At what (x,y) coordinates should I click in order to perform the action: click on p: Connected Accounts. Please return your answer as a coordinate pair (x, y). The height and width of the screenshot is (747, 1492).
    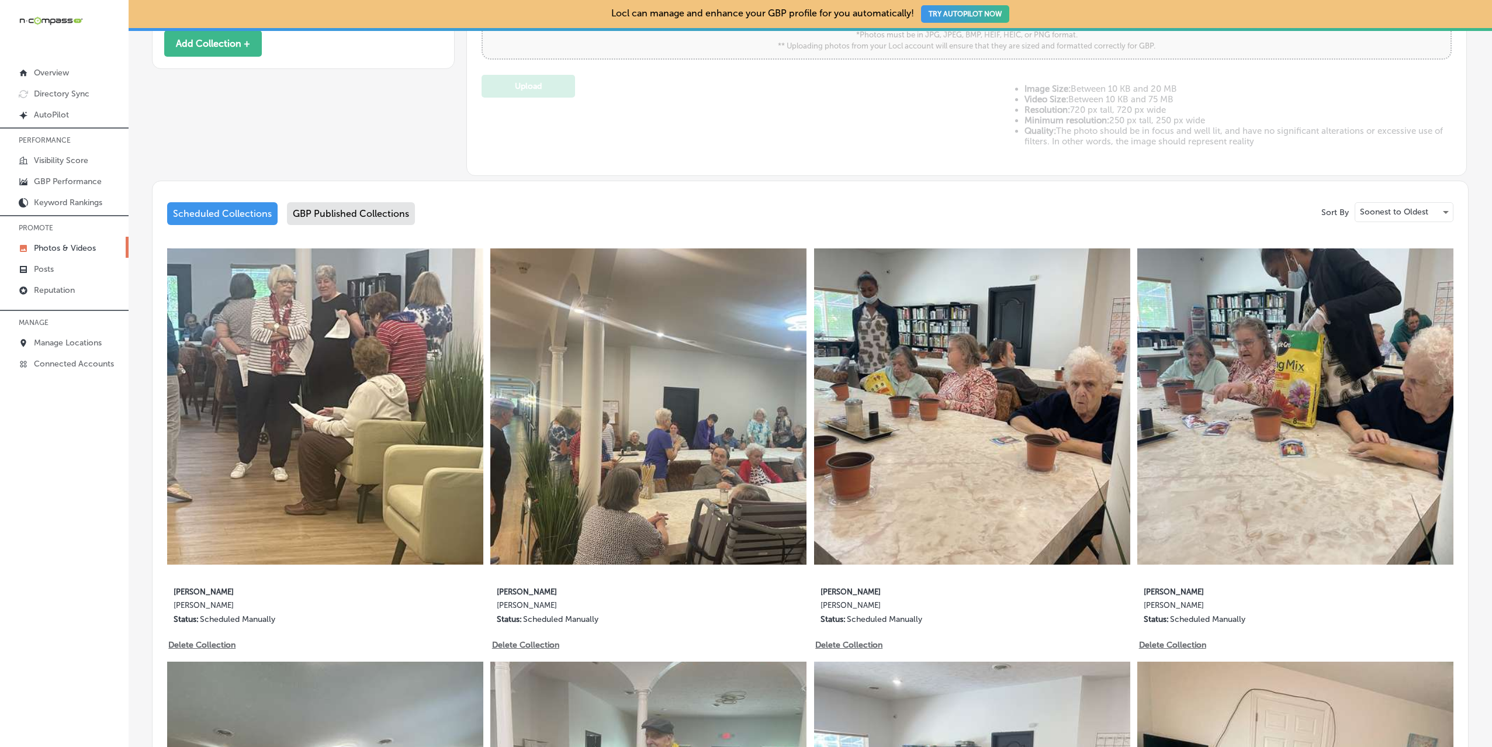
    Looking at the image, I should click on (74, 363).